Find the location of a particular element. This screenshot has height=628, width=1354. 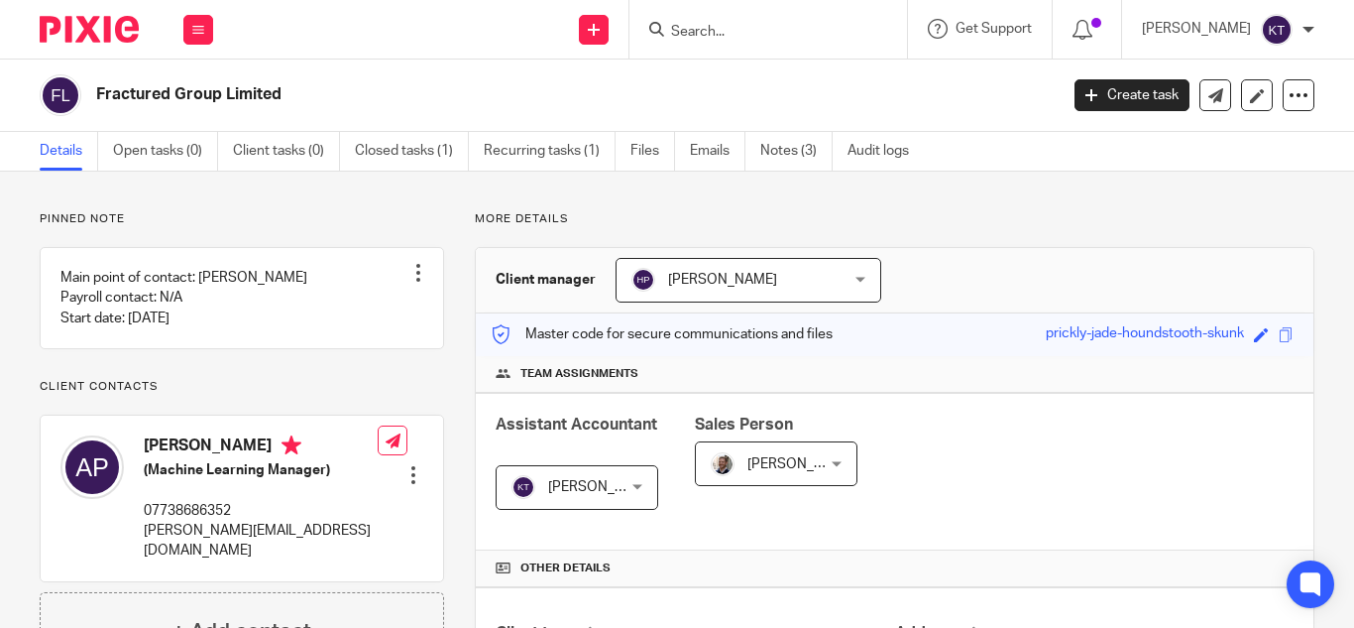

h5: (Machine Learning Manager) is located at coordinates (261, 470).